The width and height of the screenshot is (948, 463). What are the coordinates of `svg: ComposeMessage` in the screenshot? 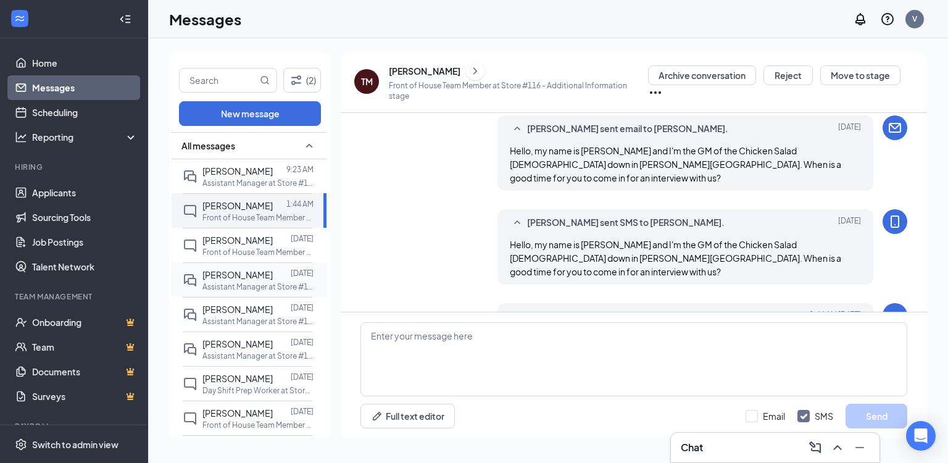 It's located at (815, 447).